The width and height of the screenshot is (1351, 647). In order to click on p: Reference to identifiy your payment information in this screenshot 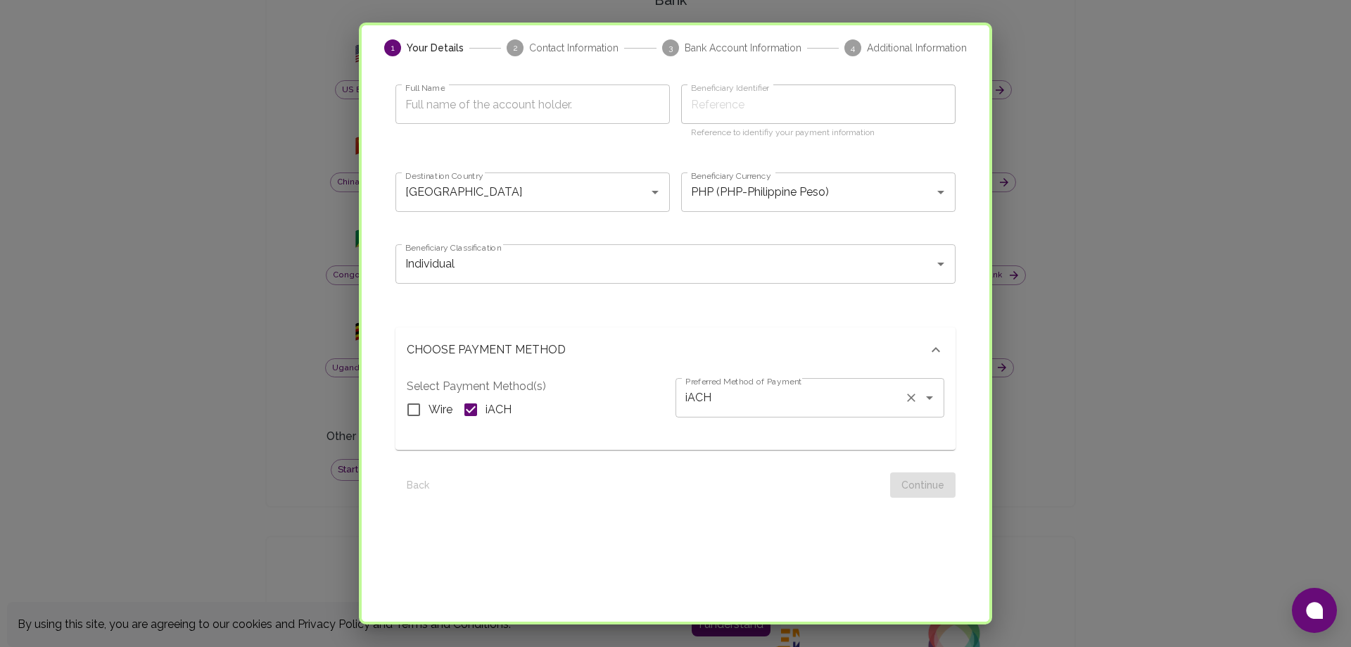, I will do `click(818, 133)`.